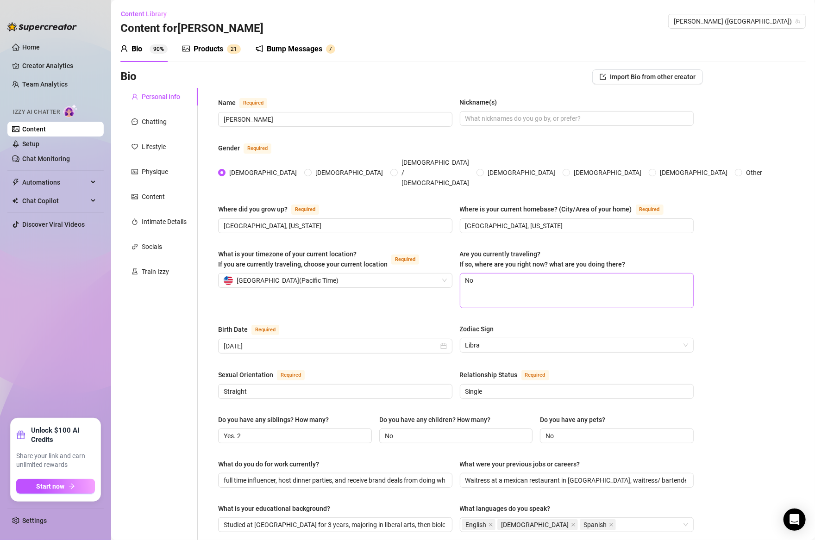 Image resolution: width=815 pixels, height=540 pixels. Describe the element at coordinates (31, 47) in the screenshot. I see `a: Home` at that location.